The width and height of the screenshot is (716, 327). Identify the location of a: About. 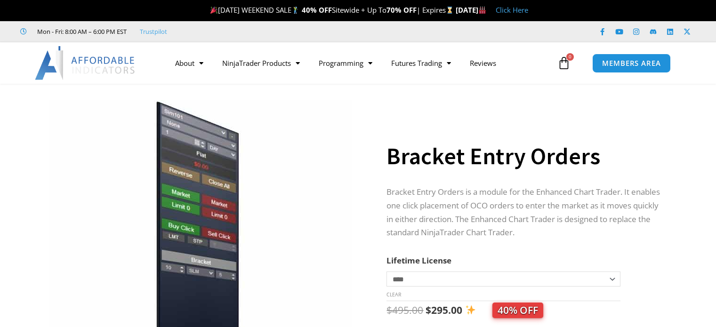
(189, 63).